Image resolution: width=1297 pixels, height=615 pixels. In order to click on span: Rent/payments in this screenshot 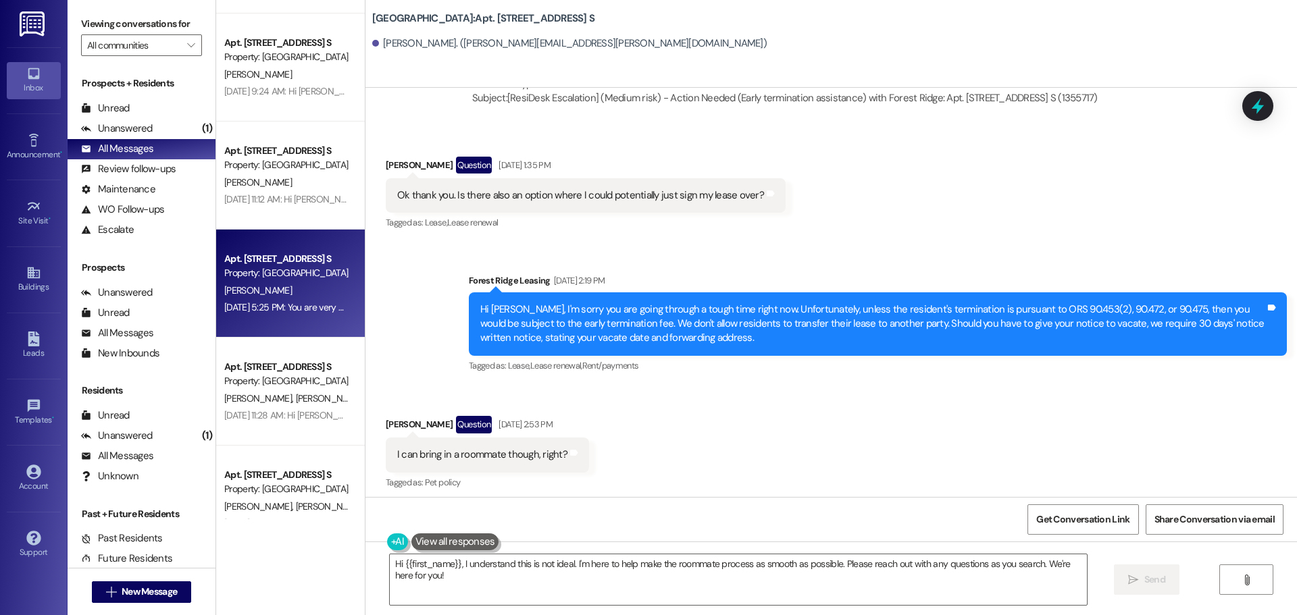, I will do `click(611, 365)`.